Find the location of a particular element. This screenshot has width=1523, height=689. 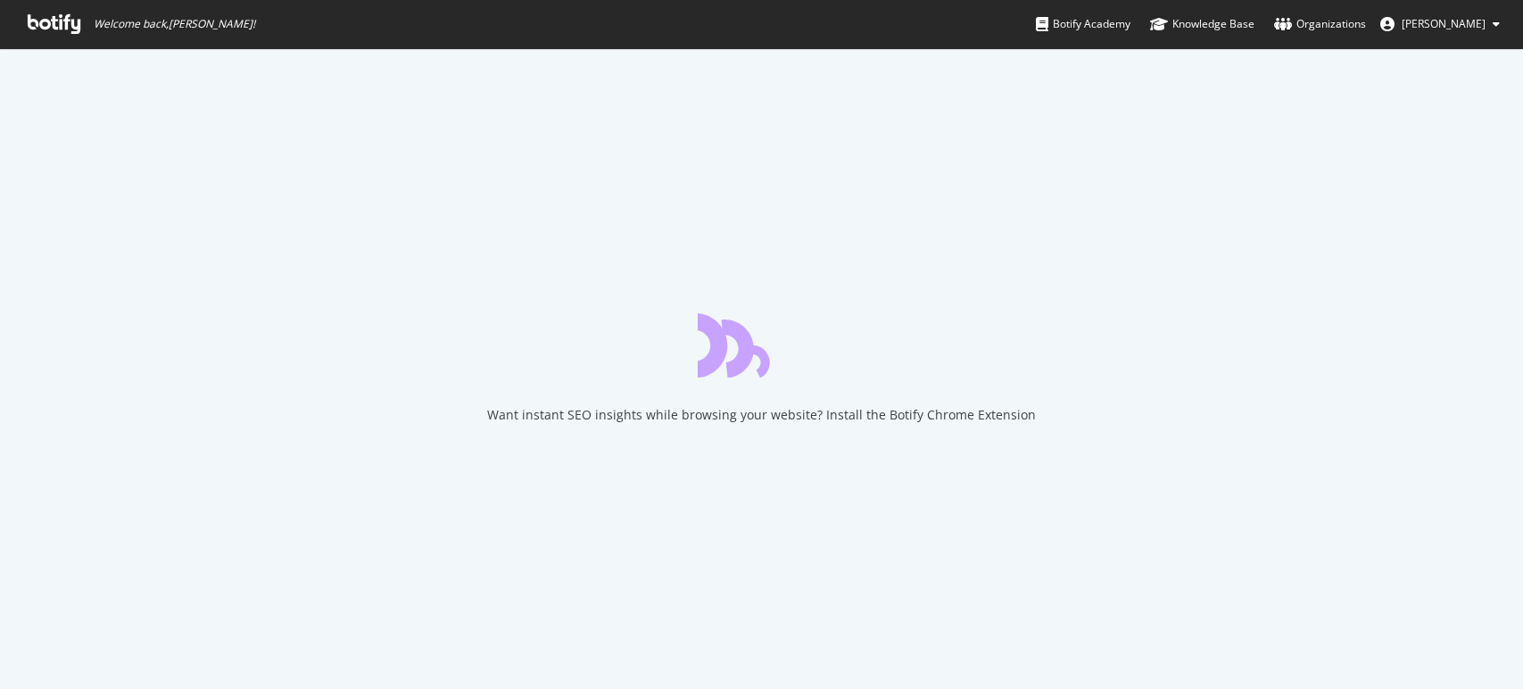

div: Botify Academy is located at coordinates (1083, 24).